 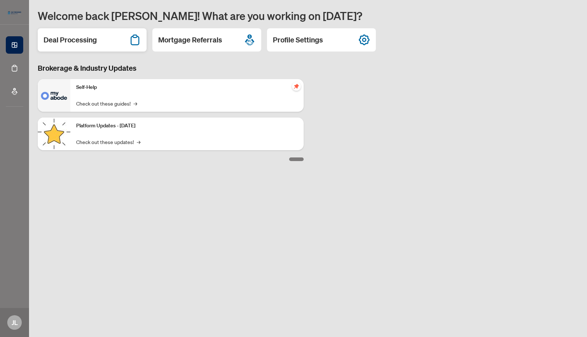 I want to click on img: Platform Updates - September 16, 2025, so click(x=54, y=134).